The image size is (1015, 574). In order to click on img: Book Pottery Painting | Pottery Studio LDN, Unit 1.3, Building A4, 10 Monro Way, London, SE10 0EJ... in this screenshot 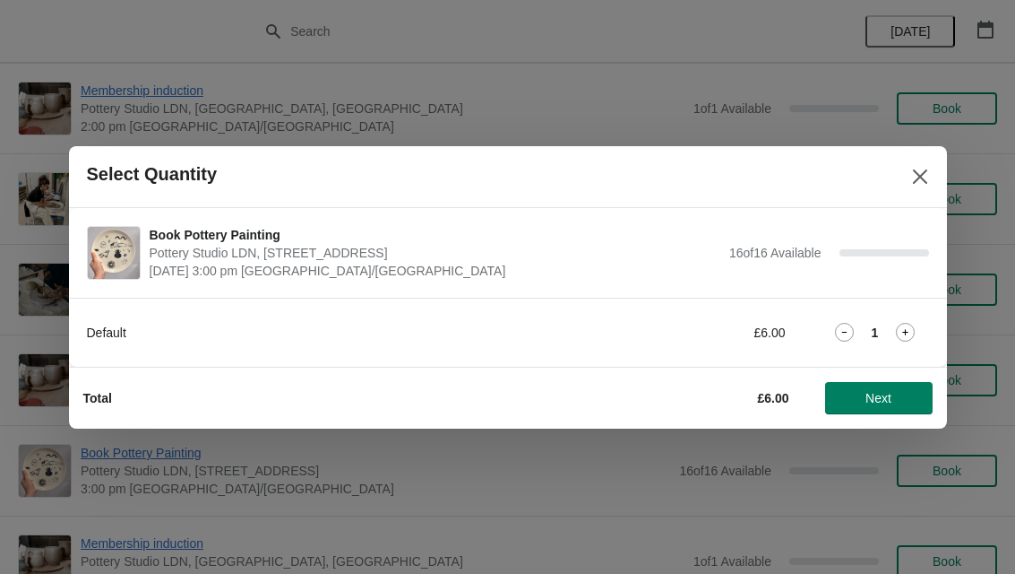, I will do `click(114, 253)`.